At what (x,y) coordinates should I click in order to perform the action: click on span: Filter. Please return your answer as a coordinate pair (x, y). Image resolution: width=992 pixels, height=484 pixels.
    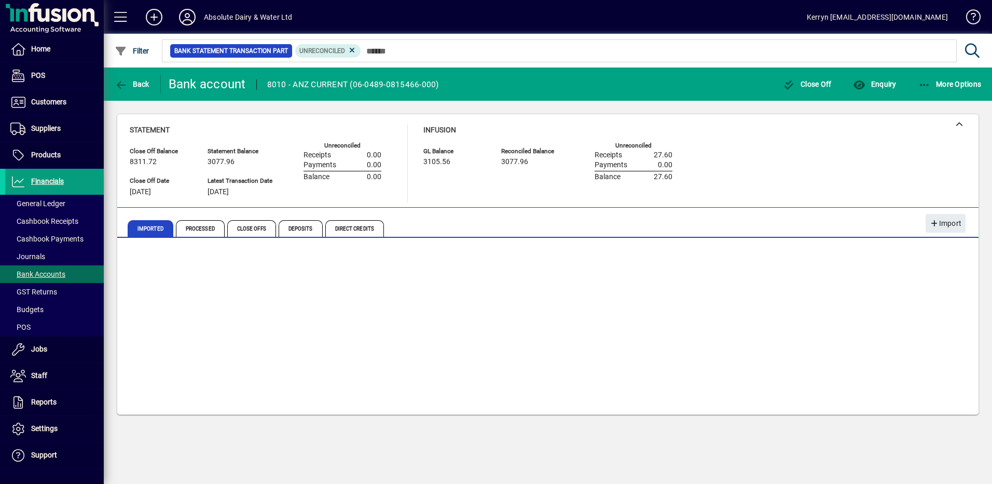
    Looking at the image, I should click on (132, 51).